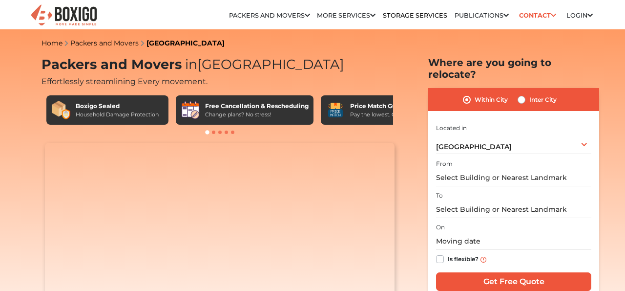 This screenshot has width=625, height=291. Describe the element at coordinates (514, 241) in the screenshot. I see `input: Moving date` at that location.